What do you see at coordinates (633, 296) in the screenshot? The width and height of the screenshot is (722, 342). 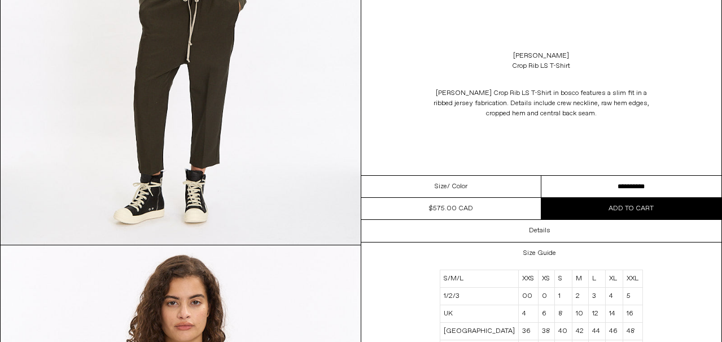 I see `td: 5` at bounding box center [633, 296].